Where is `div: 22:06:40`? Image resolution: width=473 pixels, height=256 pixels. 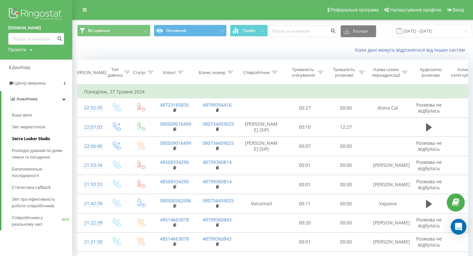 div: 22:06:40 is located at coordinates (91, 146).